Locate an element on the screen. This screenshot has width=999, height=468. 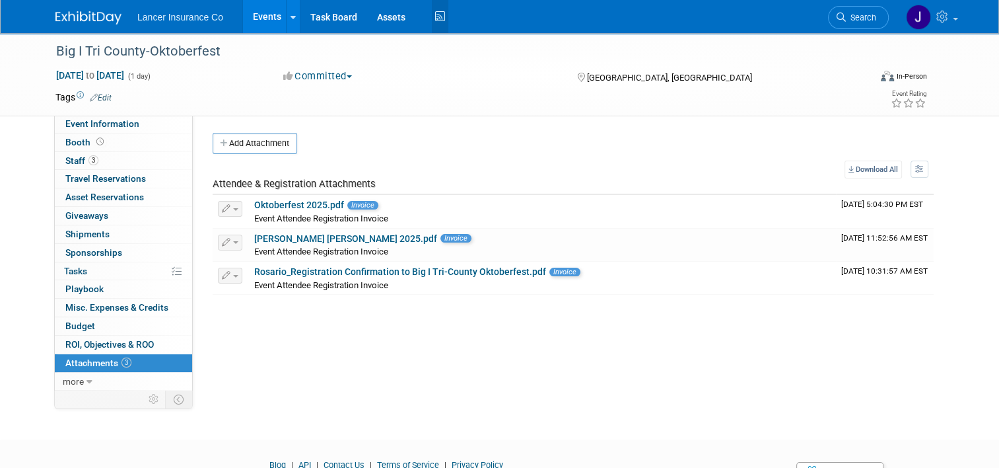
span: Lancer Insurance Co is located at coordinates (180, 17).